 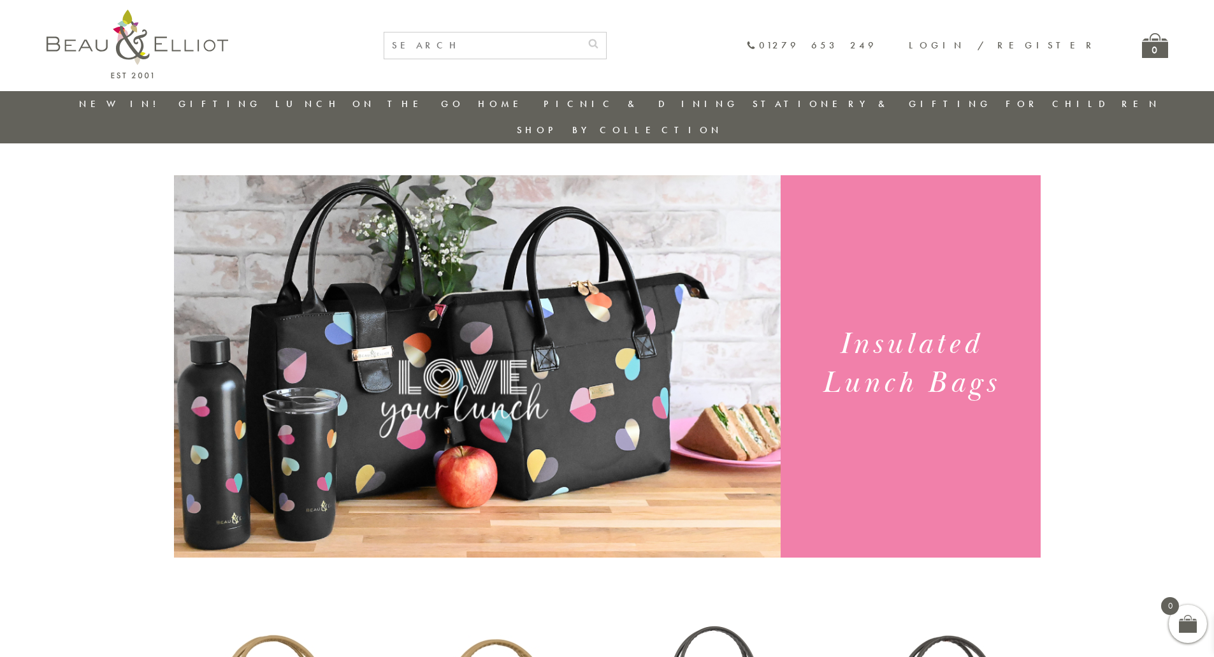 I want to click on a: Gifting, so click(x=220, y=104).